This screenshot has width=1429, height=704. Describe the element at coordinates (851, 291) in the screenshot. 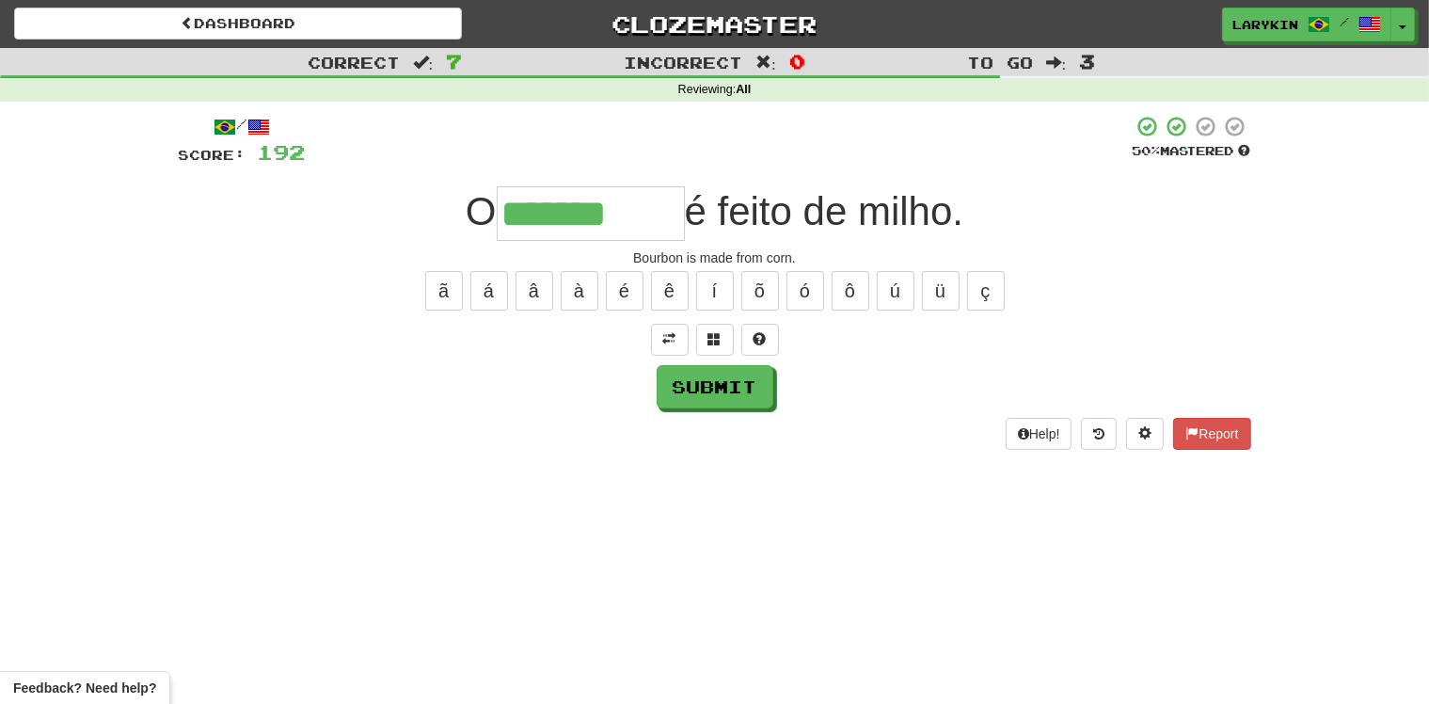

I see `button: ô` at that location.